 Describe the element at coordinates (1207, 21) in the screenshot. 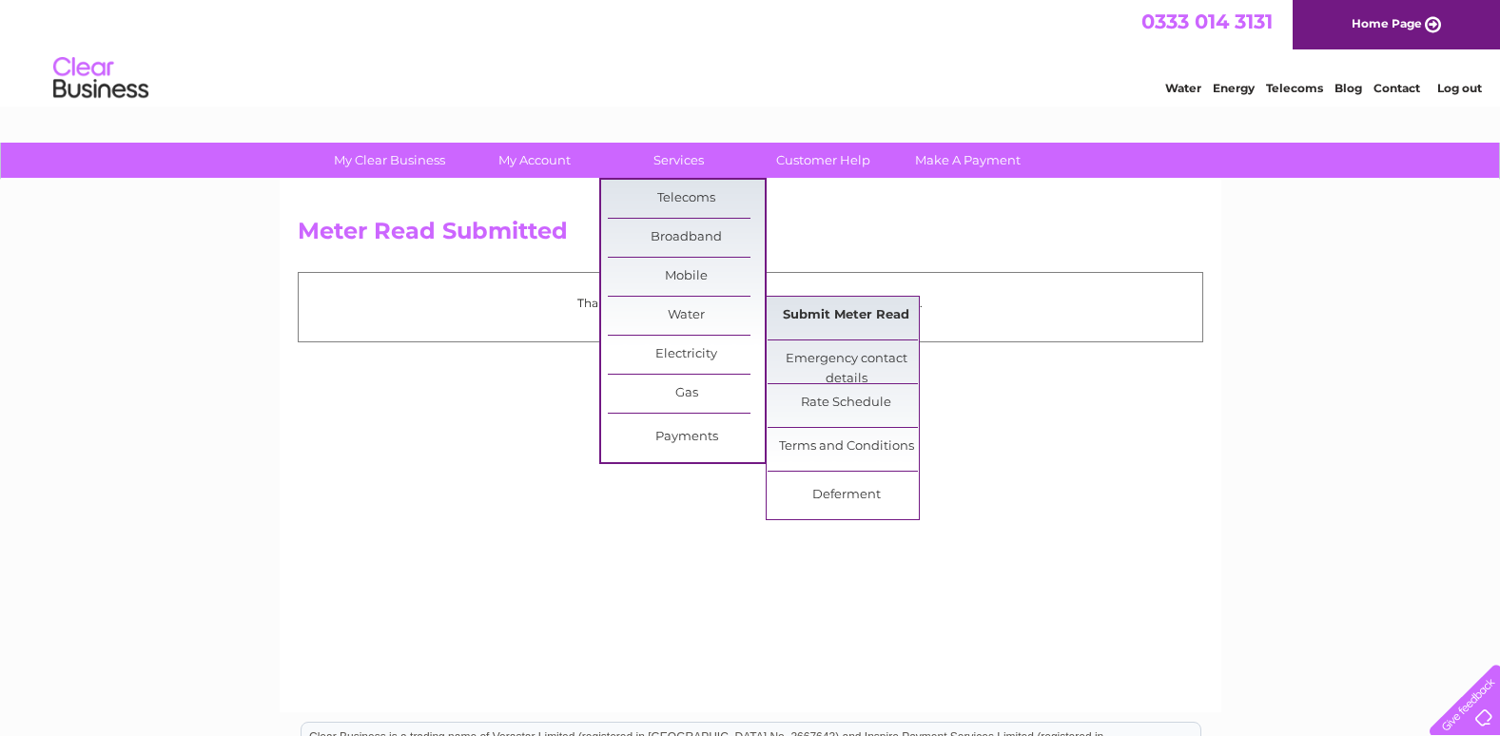

I see `span: 0333 014 3131` at that location.